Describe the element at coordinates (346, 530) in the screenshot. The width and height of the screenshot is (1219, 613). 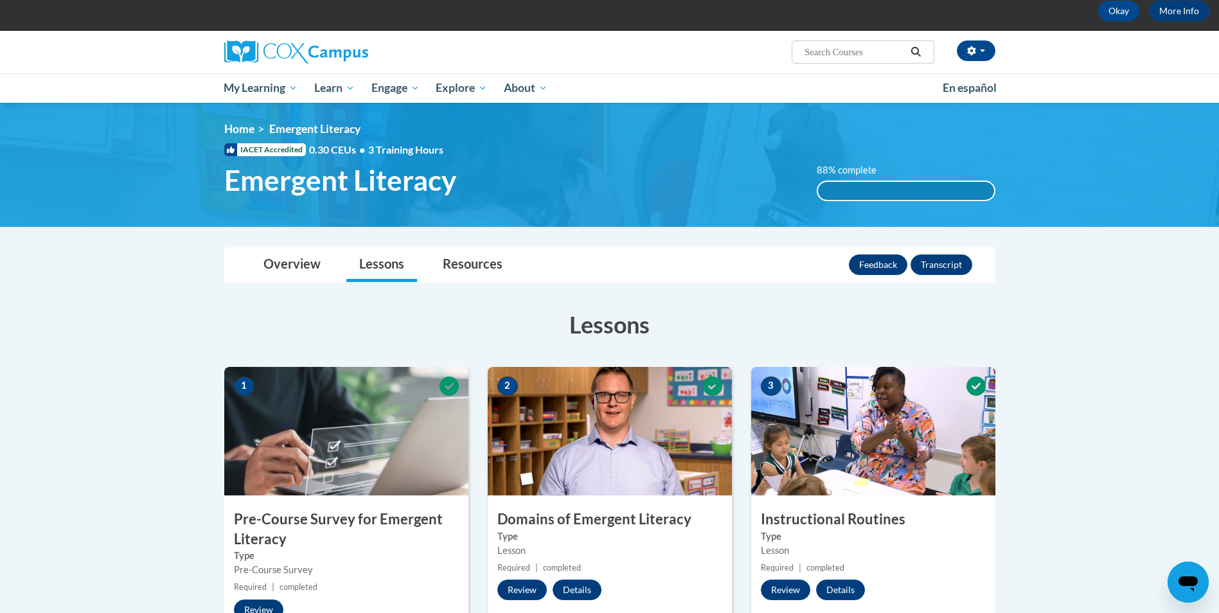
I see `h3: Pre-Course Survey for Emergent Literacy` at that location.